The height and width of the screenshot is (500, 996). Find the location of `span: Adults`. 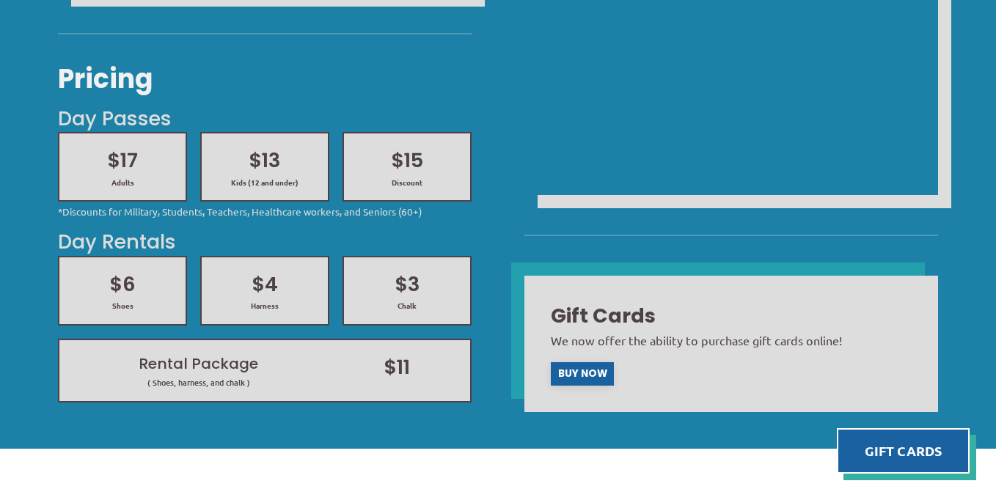

span: Adults is located at coordinates (123, 183).